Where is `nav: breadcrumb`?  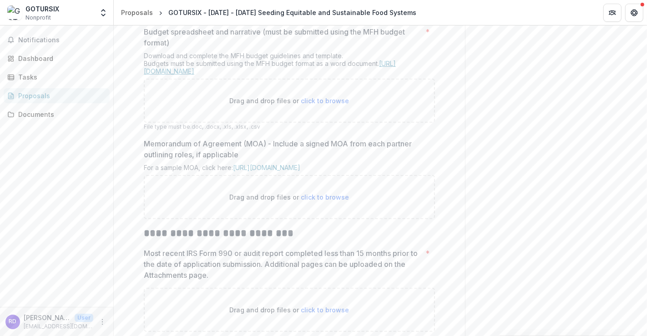
nav: breadcrumb is located at coordinates (269, 12).